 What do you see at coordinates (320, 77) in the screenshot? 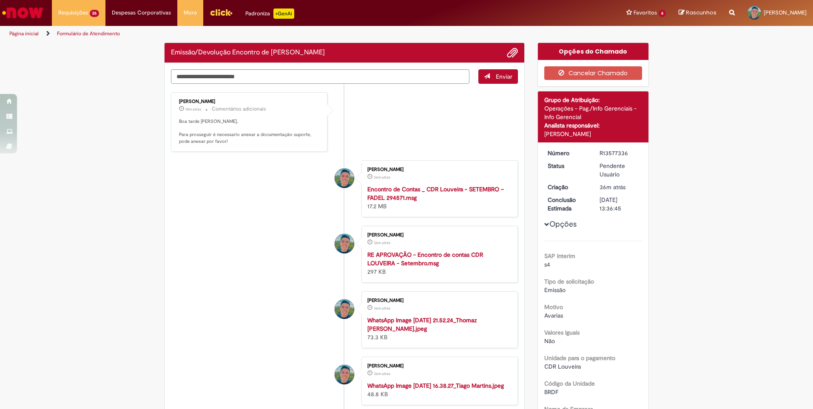
I see `textarea: Digite sua mensagem aqui...` at bounding box center [320, 77].